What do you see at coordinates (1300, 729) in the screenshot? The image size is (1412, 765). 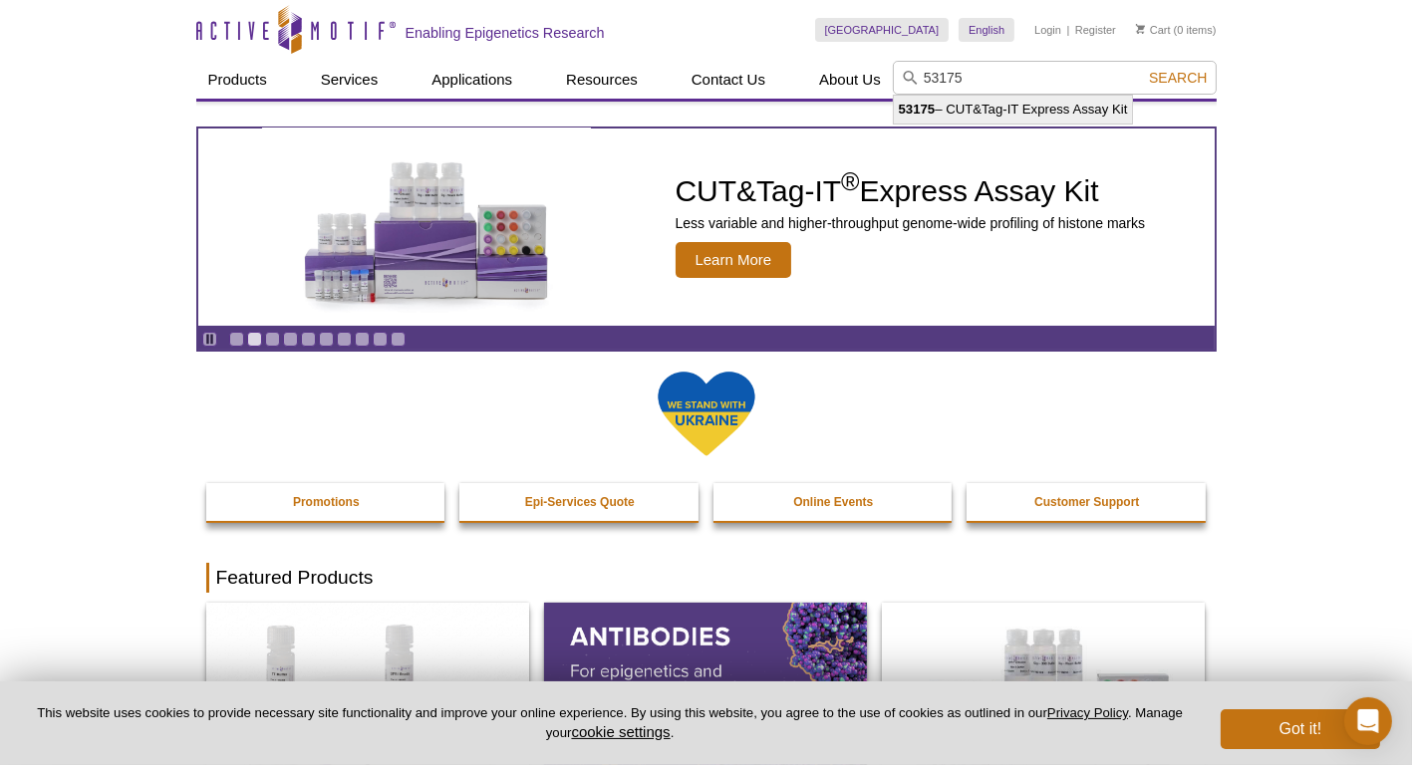 I see `button: Got it!` at bounding box center [1300, 729].